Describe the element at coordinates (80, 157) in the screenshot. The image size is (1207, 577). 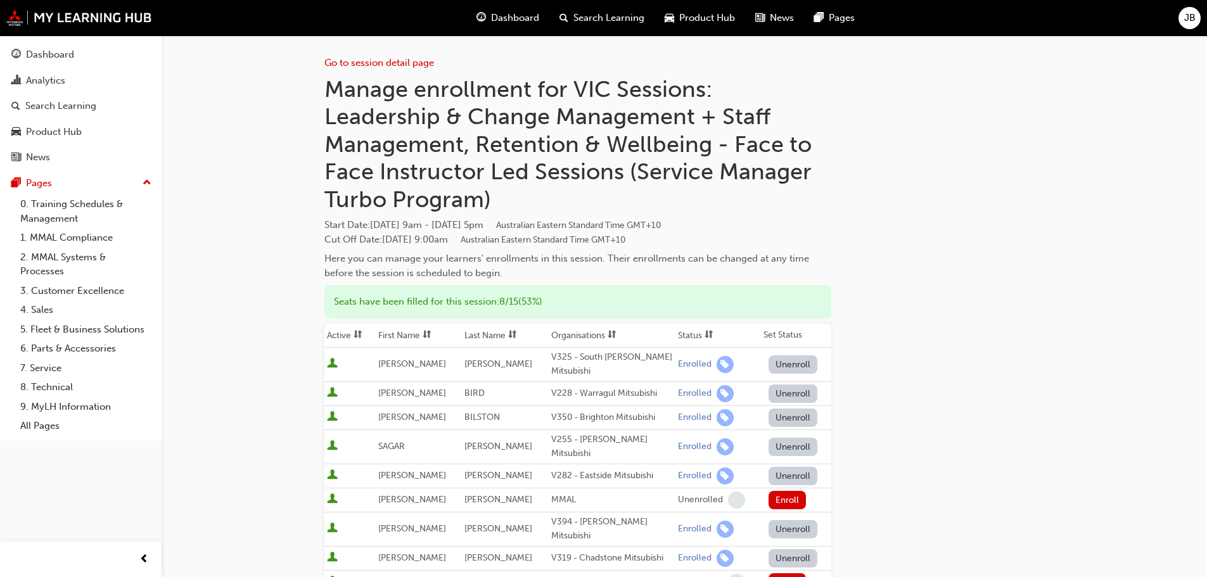
I see `a: News` at that location.